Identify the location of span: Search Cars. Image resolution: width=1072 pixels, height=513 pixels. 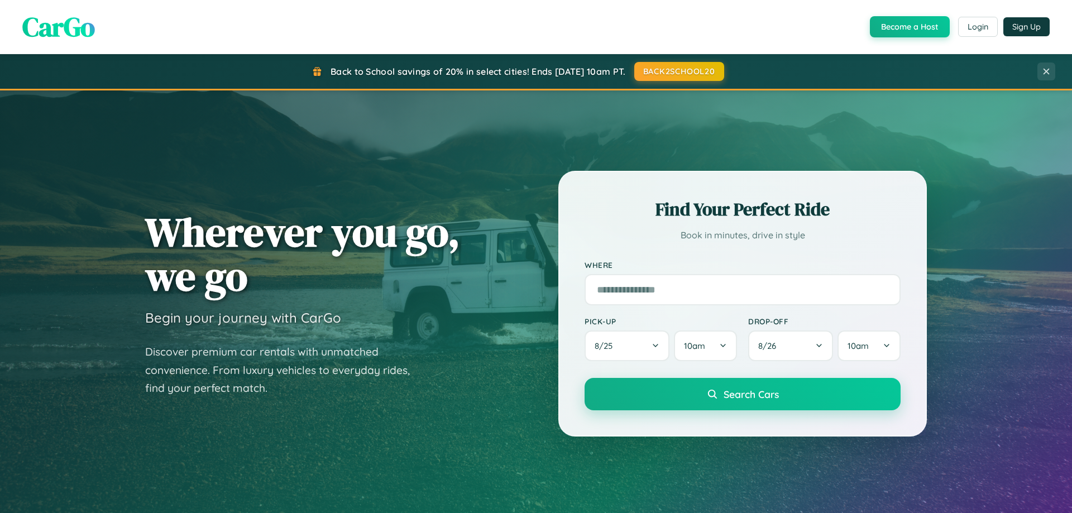
(751, 394).